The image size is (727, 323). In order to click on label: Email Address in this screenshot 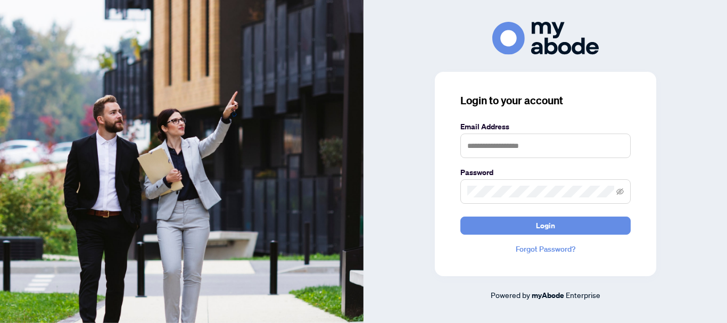, I will do `click(546, 127)`.